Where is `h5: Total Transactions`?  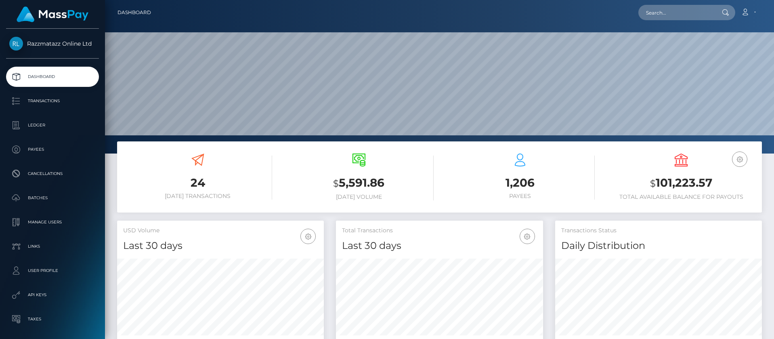 h5: Total Transactions is located at coordinates (439, 231).